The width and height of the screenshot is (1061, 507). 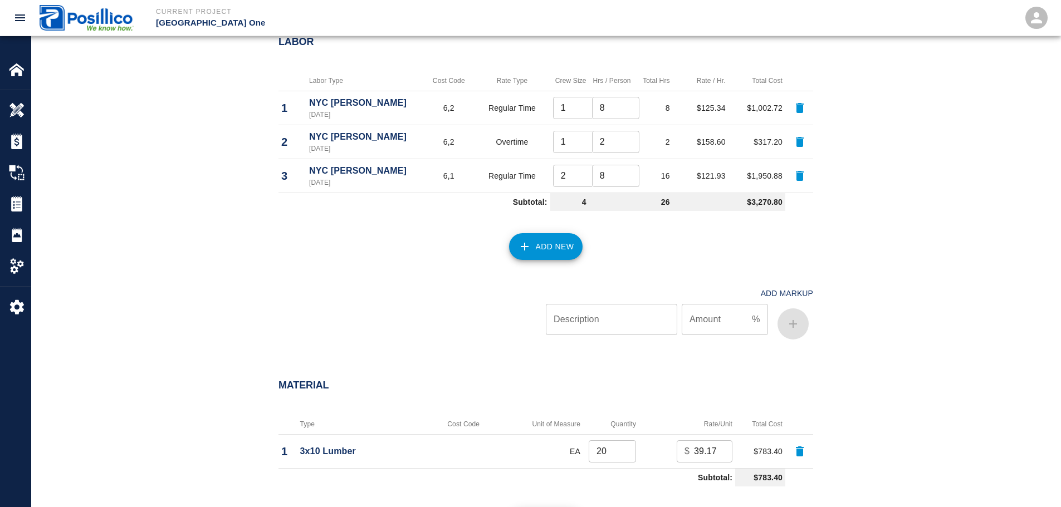 I want to click on h4: Add Markup, so click(x=787, y=293).